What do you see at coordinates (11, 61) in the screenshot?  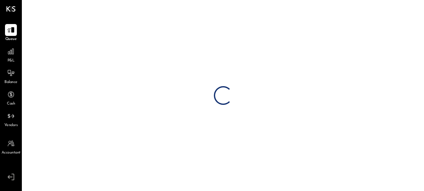 I see `span: P&L` at bounding box center [11, 61].